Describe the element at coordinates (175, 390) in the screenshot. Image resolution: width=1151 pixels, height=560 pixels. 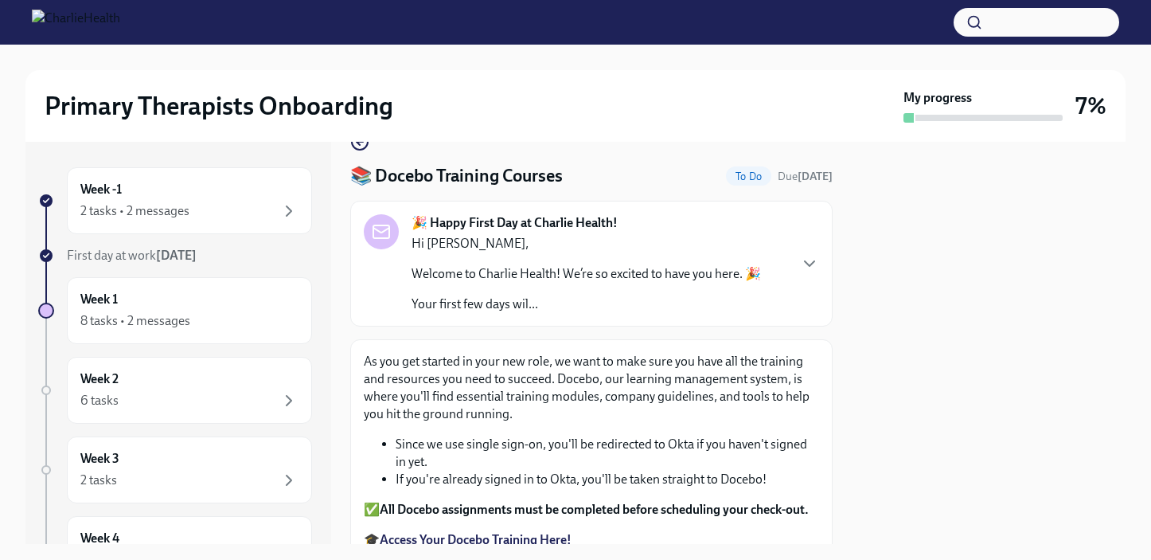
I see `a: Week 26 tasks` at that location.